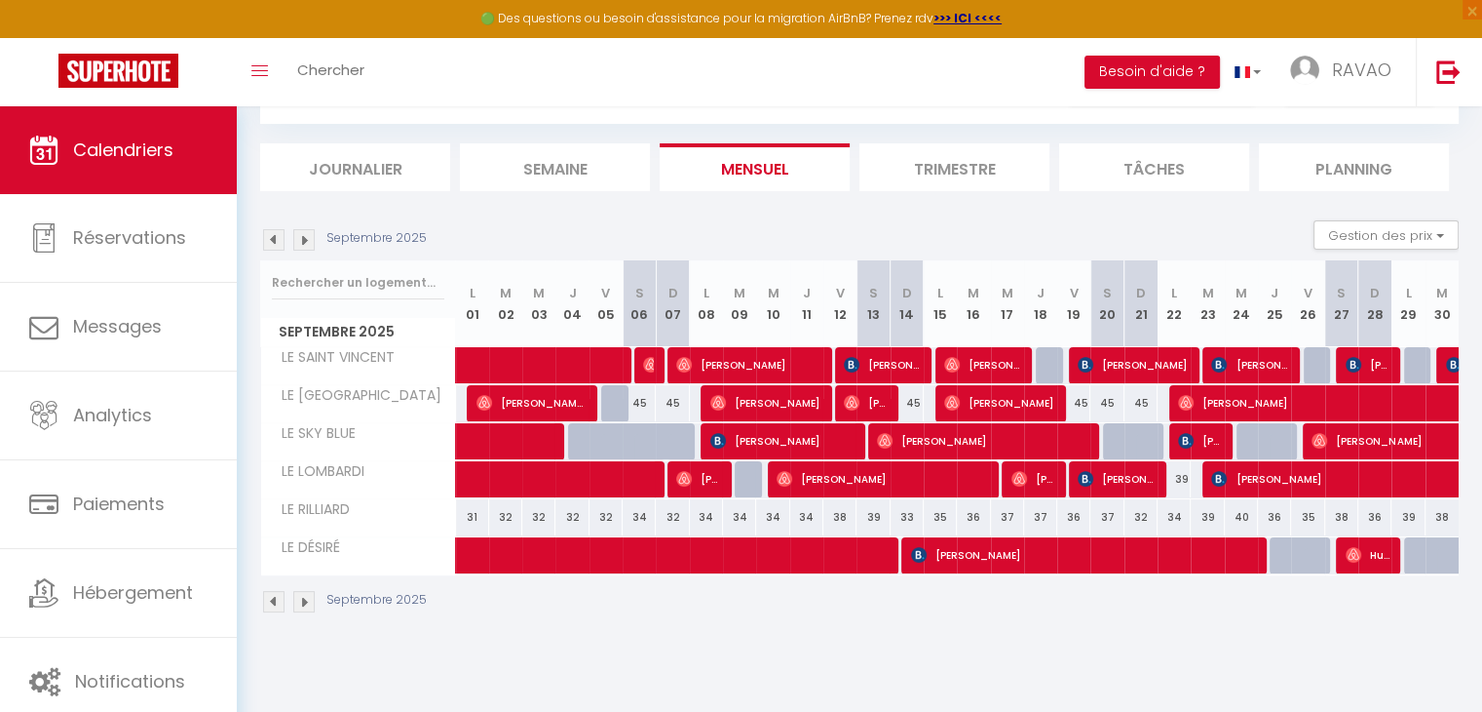 This screenshot has width=1482, height=712. What do you see at coordinates (1342, 303) in the screenshot?
I see `th: 27` at bounding box center [1342, 303].